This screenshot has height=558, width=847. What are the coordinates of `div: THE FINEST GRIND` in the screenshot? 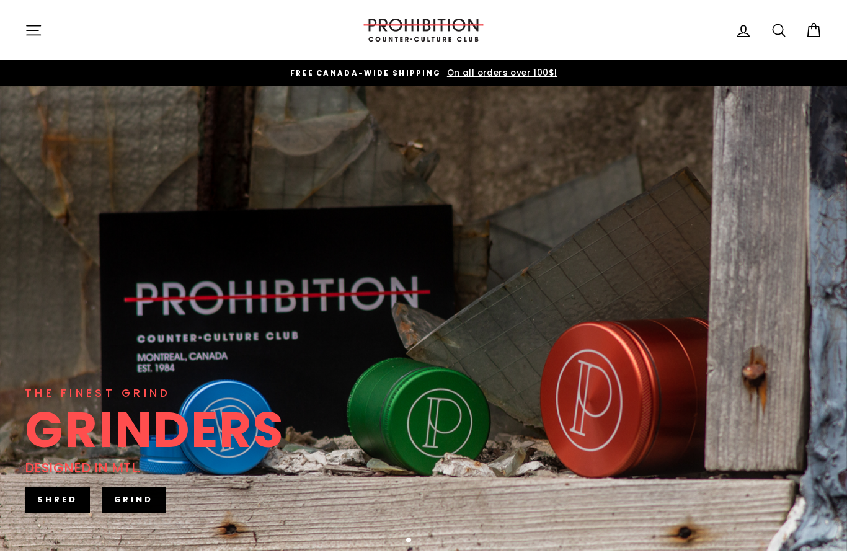 It's located at (97, 393).